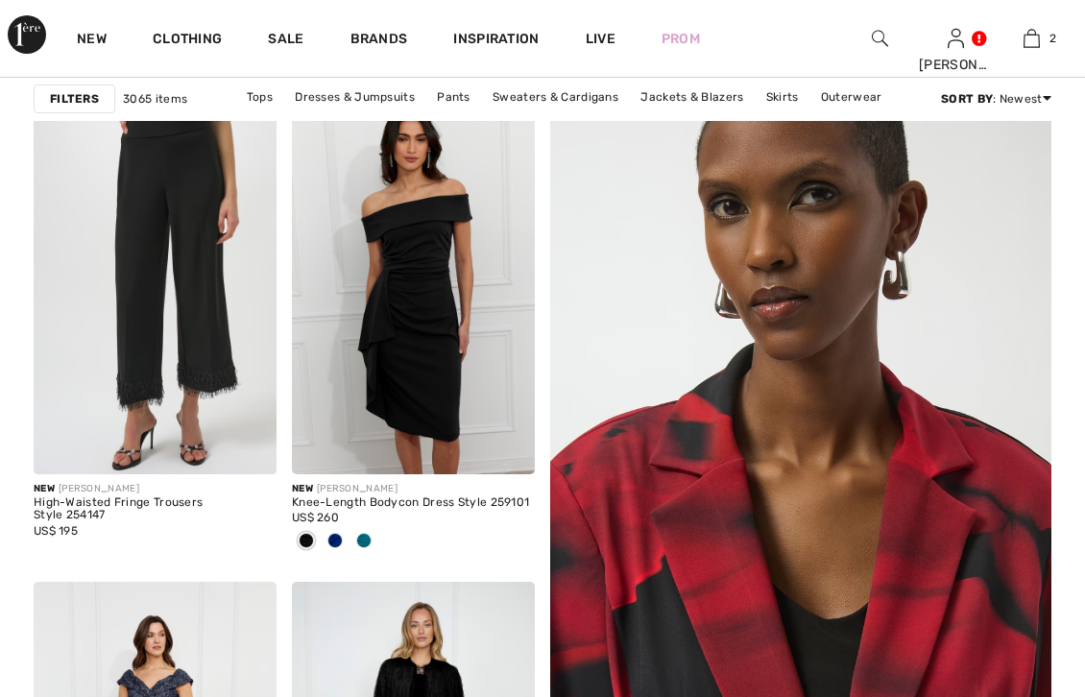 The width and height of the screenshot is (1085, 697). What do you see at coordinates (259, 97) in the screenshot?
I see `a: Tops` at bounding box center [259, 97].